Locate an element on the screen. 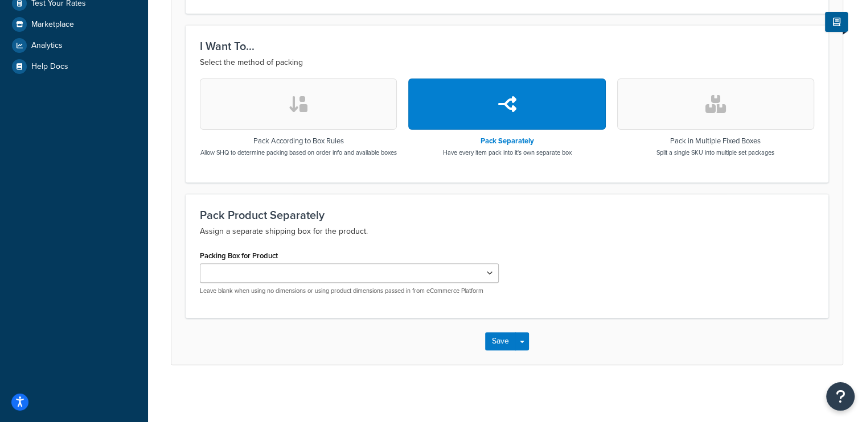 This screenshot has height=422, width=866. p: Have every item pack into it's own separate box is located at coordinates (506, 153).